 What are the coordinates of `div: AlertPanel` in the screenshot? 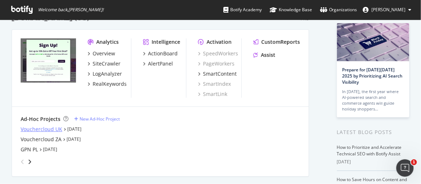 It's located at (161, 64).